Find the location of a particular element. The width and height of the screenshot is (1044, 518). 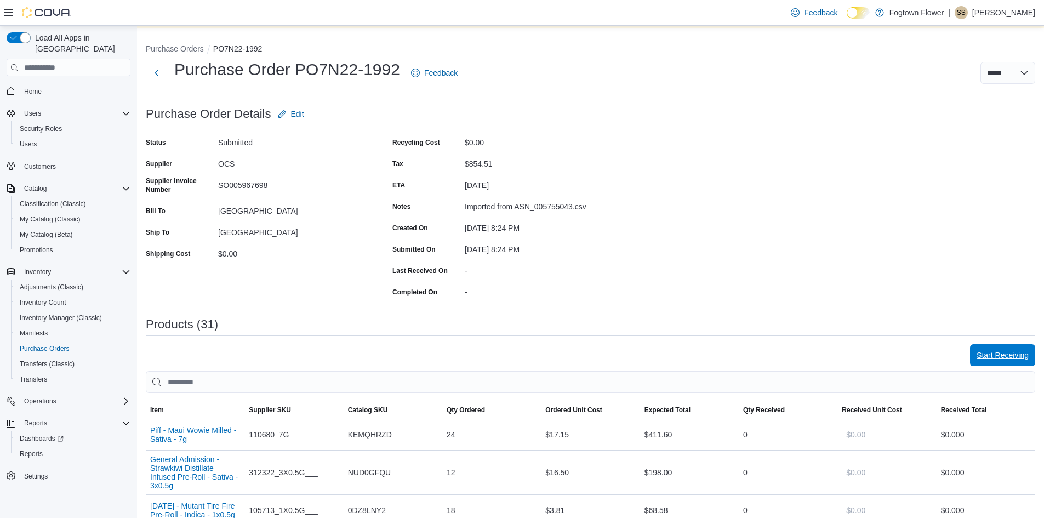

h1: Purchase Order PO7N22-1992 is located at coordinates (287, 70).